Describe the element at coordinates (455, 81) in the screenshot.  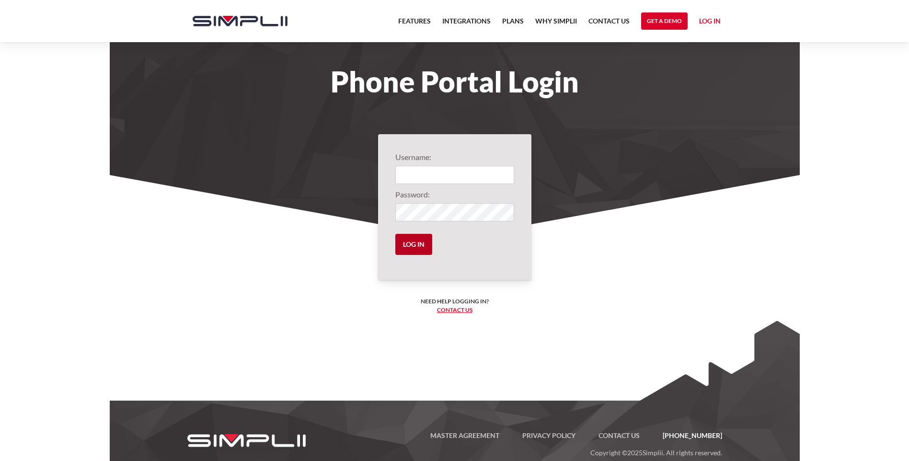
I see `h1: Phone Portal Login` at that location.